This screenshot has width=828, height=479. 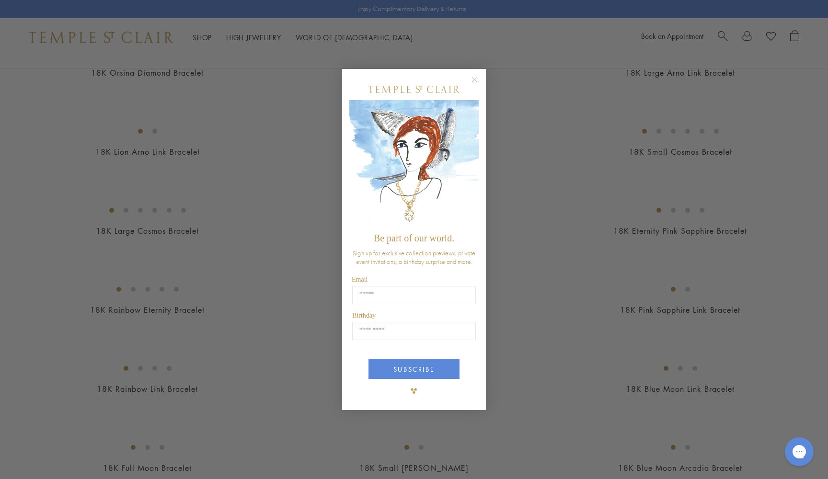 What do you see at coordinates (359, 279) in the screenshot?
I see `span: Email` at bounding box center [359, 279].